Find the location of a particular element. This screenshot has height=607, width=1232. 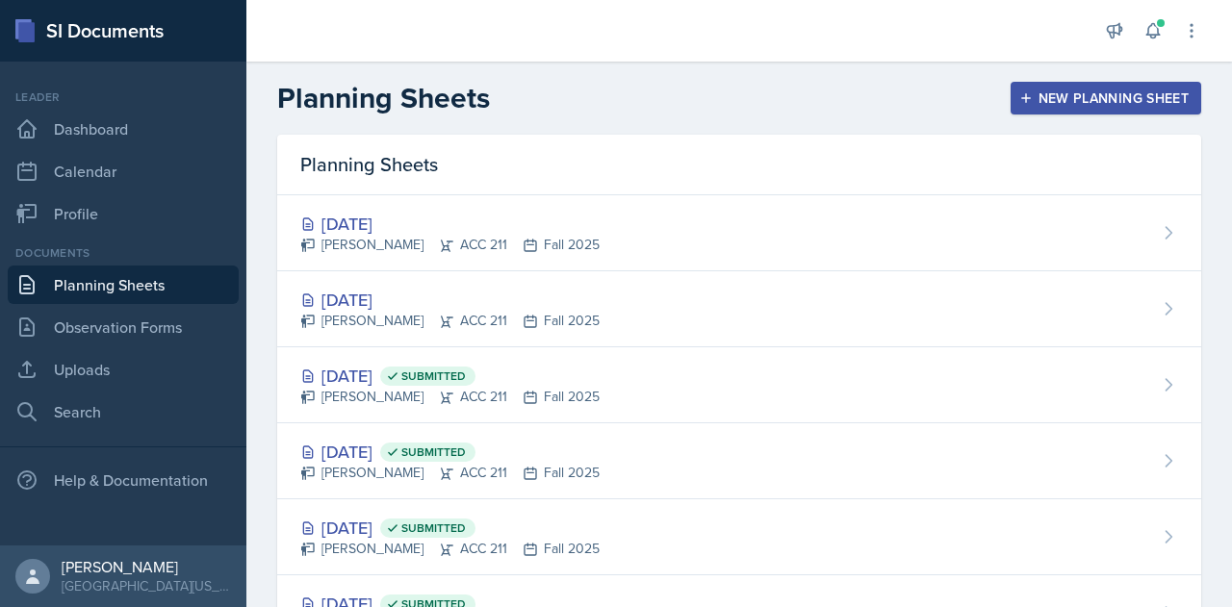

div: Leader is located at coordinates (123, 97).